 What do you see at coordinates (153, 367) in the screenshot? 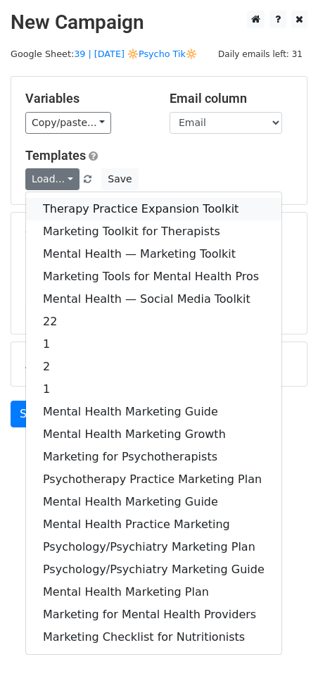
I see `a: 2` at bounding box center [153, 367].